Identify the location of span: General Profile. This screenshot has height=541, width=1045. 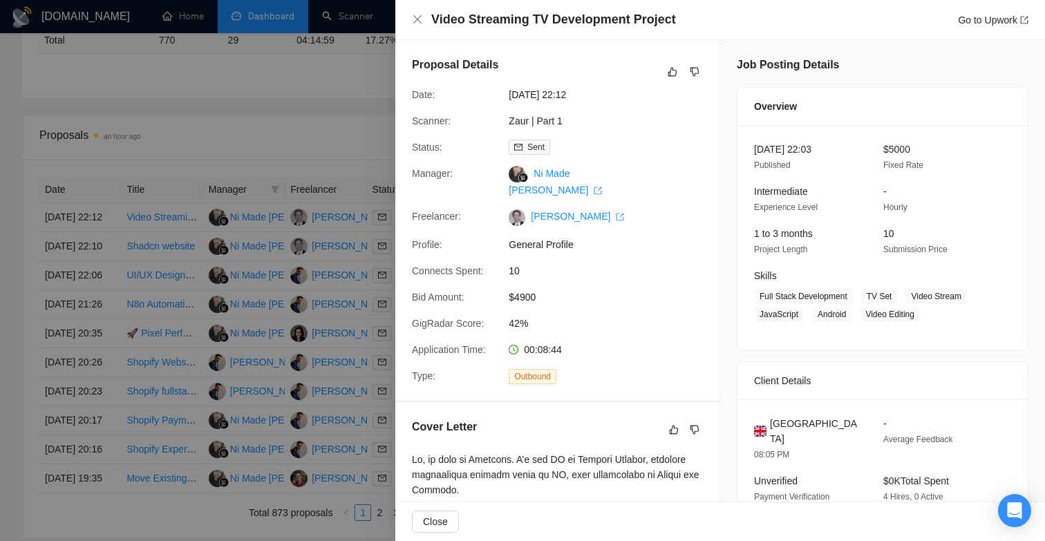
(612, 245).